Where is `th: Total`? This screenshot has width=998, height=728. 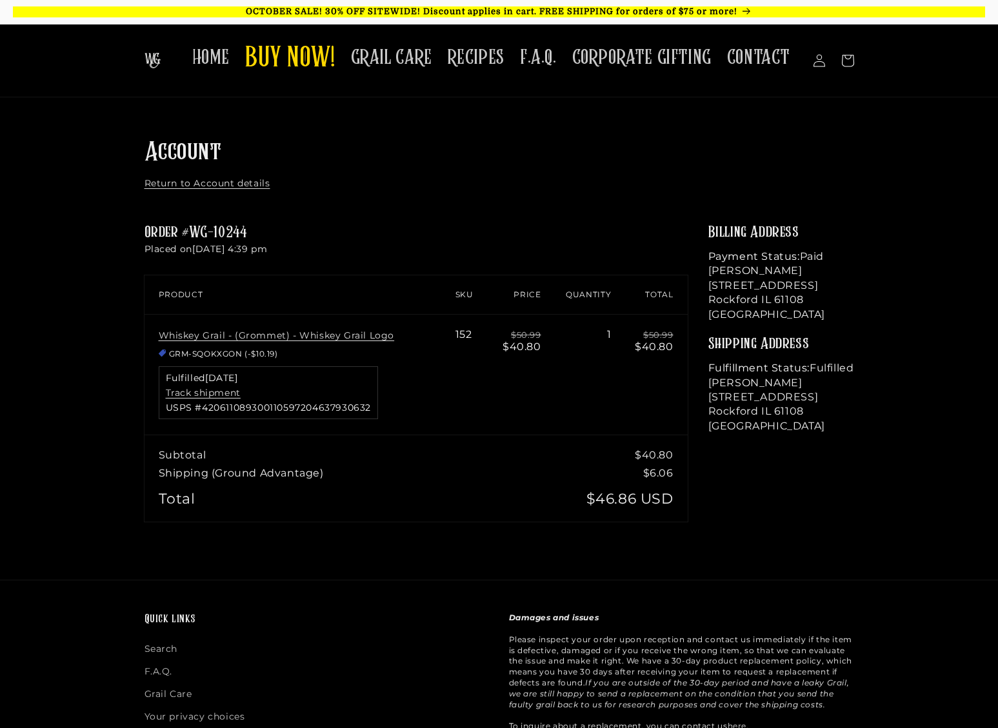
th: Total is located at coordinates (657, 295).